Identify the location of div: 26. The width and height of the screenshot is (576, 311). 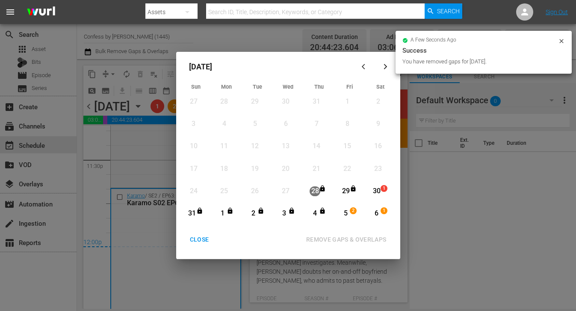
(255, 191).